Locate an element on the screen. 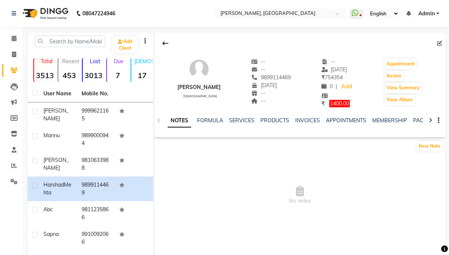 Image resolution: width=449 pixels, height=255 pixels. a: PRODUCTS is located at coordinates (275, 121).